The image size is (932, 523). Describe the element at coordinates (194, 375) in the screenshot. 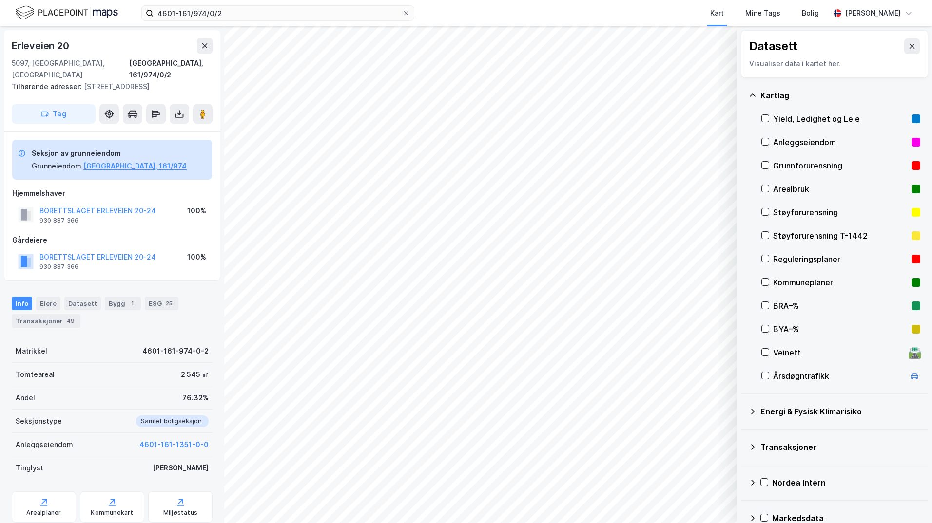

I see `div: 2 545 ㎡` at that location.